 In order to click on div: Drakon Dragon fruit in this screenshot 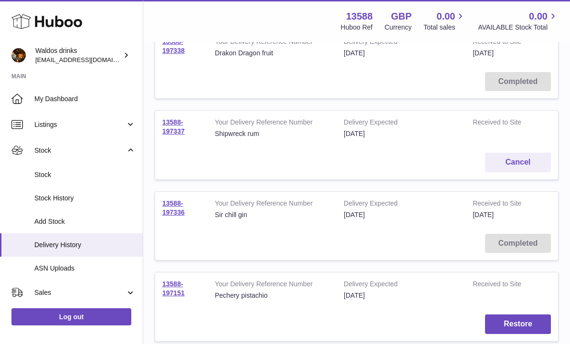, I will do `click(272, 53)`.